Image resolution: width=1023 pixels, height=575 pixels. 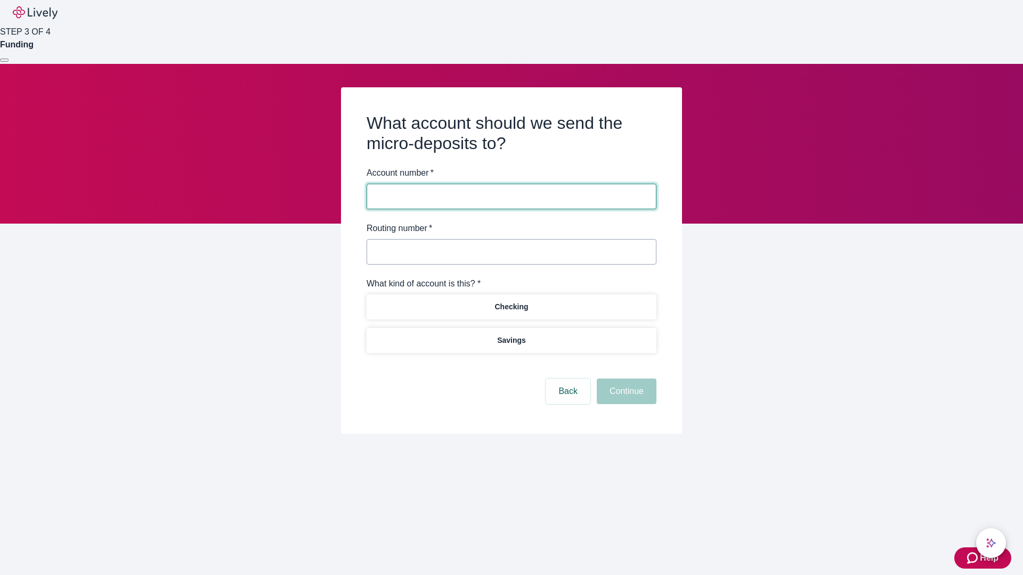 I want to click on span: Help, so click(x=988, y=558).